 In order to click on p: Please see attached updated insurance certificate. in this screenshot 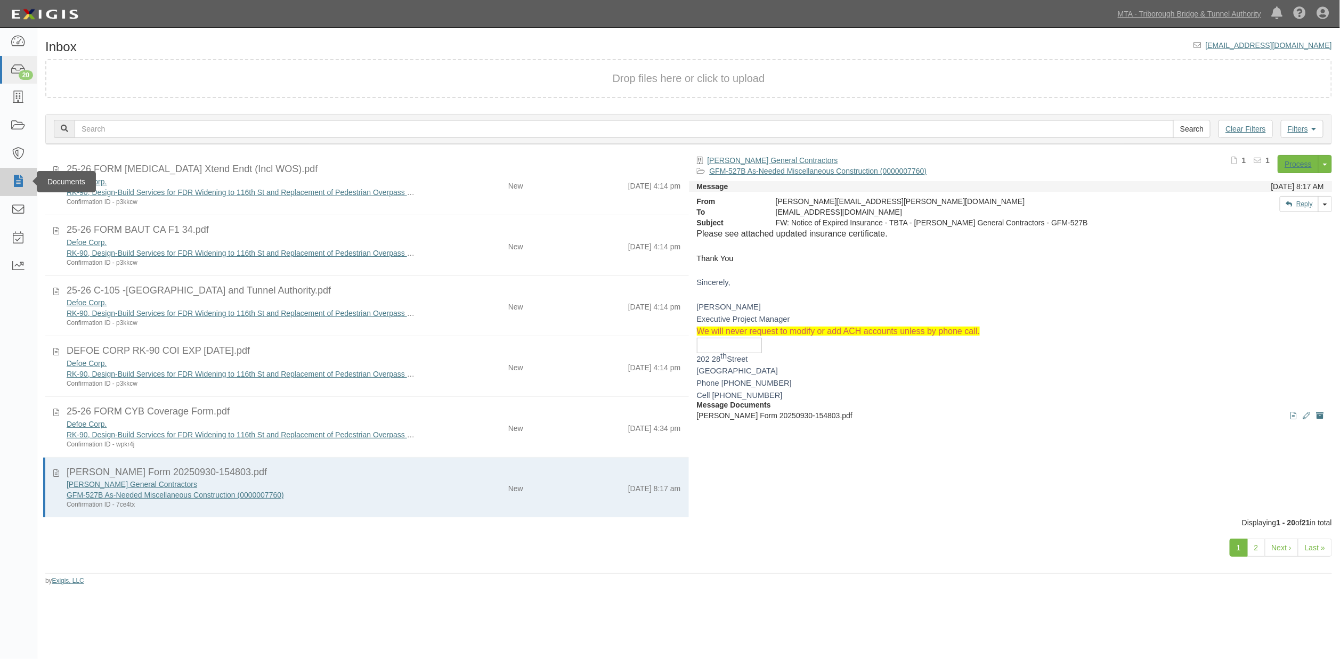, I will do `click(1011, 234)`.